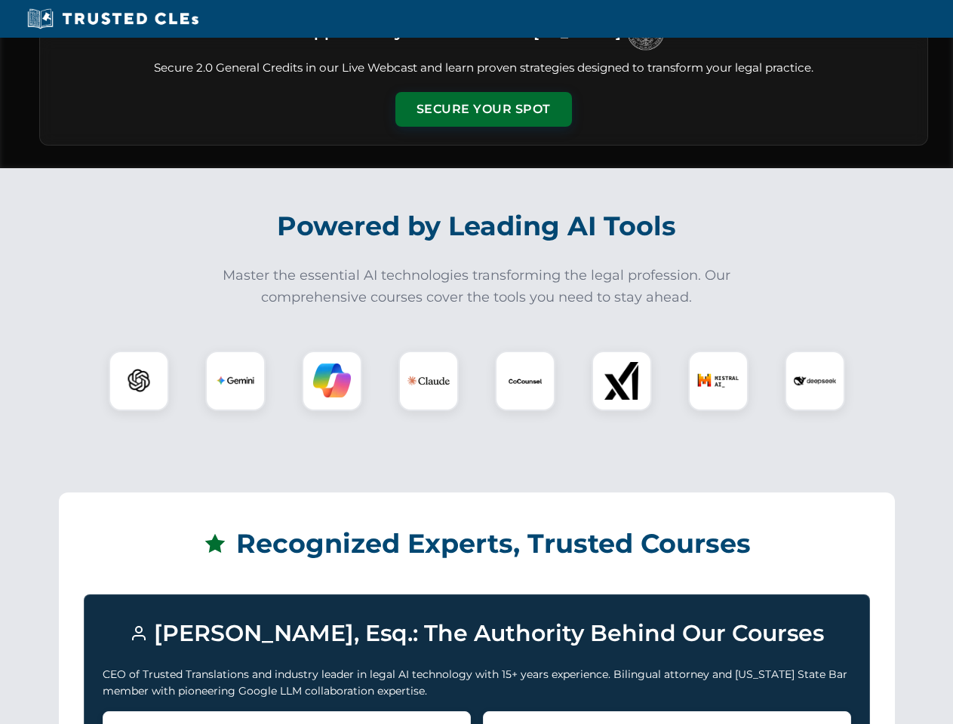  I want to click on div: xAI, so click(622, 381).